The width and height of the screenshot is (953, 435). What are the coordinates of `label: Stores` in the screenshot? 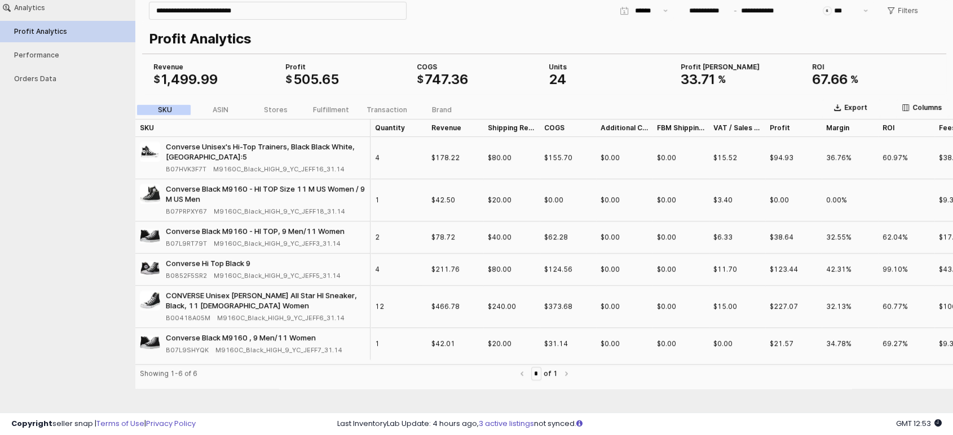 It's located at (276, 113).